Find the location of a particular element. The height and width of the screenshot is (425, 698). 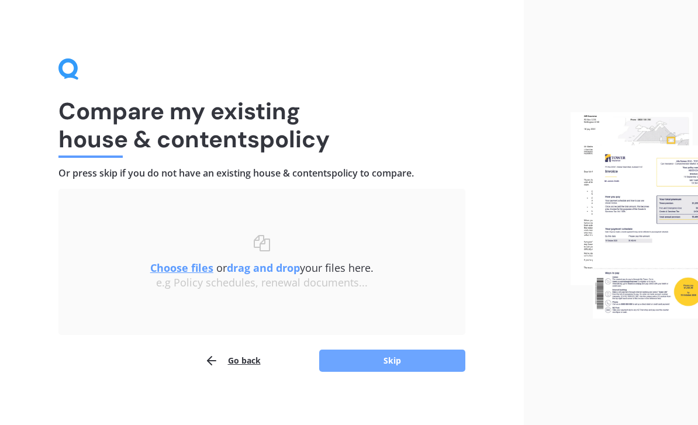

span: or your files here. is located at coordinates (262, 268).